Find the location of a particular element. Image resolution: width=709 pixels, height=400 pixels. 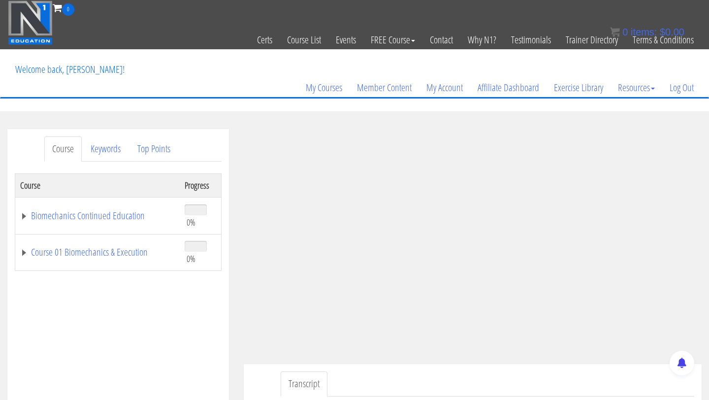

a: Top Points is located at coordinates (154, 149).